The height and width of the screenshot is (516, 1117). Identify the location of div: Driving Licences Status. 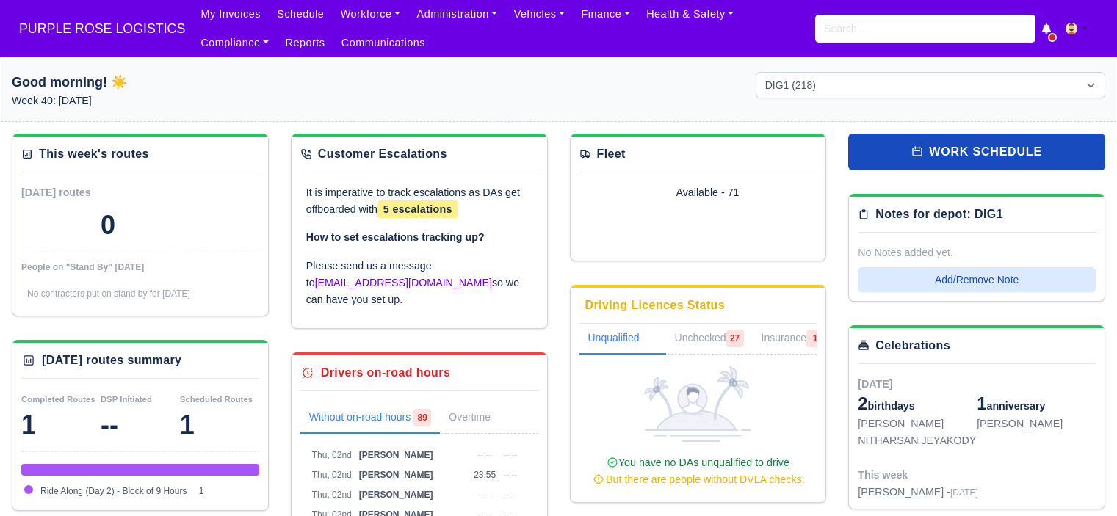
(655, 306).